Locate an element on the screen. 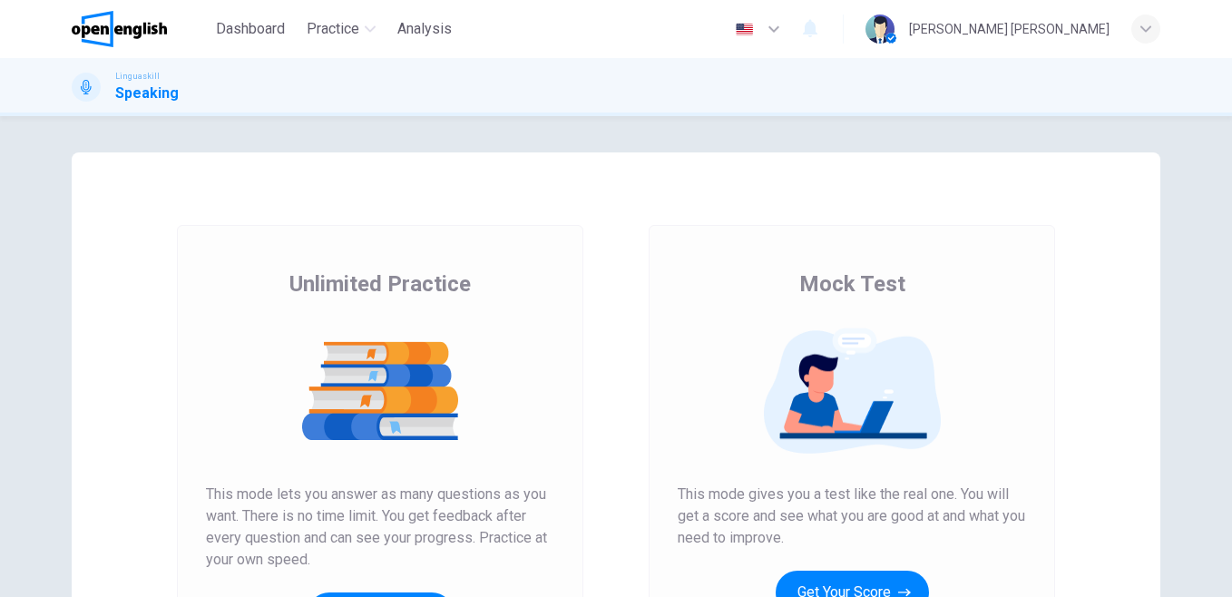 This screenshot has width=1232, height=597. span: Linguaskill is located at coordinates (137, 76).